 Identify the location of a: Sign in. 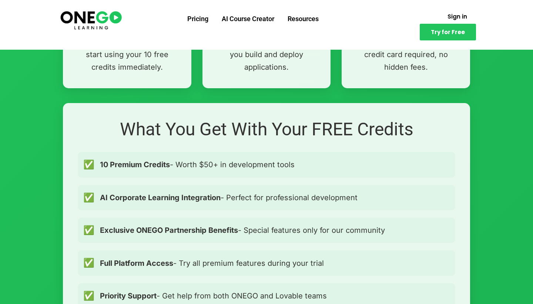
(458, 16).